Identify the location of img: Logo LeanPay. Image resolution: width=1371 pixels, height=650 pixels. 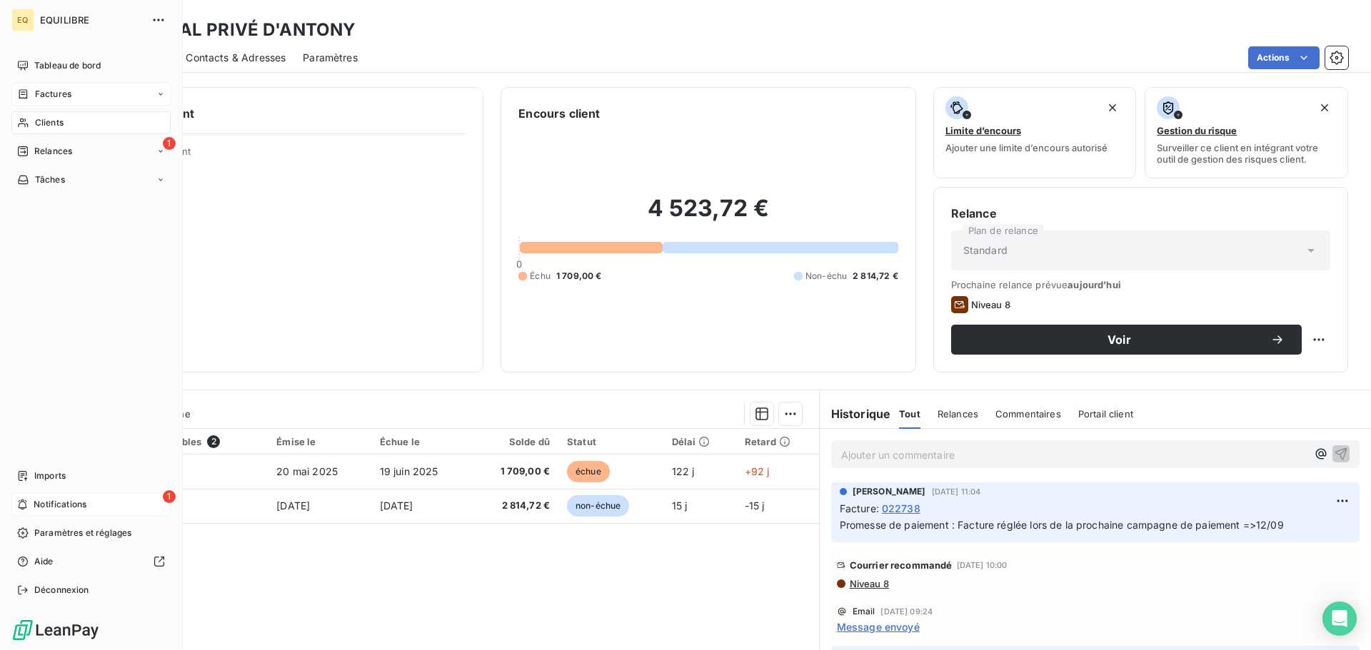
(56, 630).